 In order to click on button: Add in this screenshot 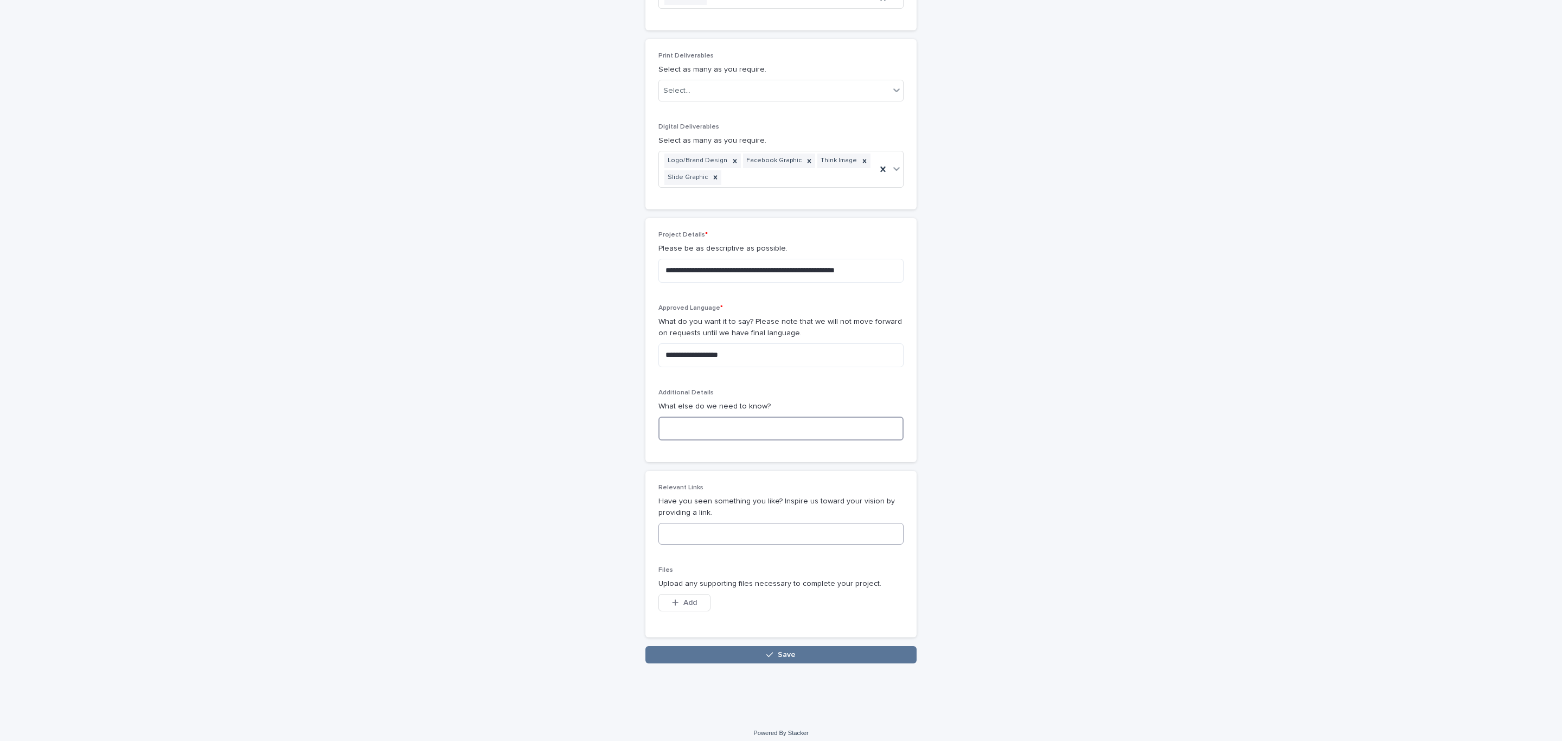, I will do `click(685, 603)`.